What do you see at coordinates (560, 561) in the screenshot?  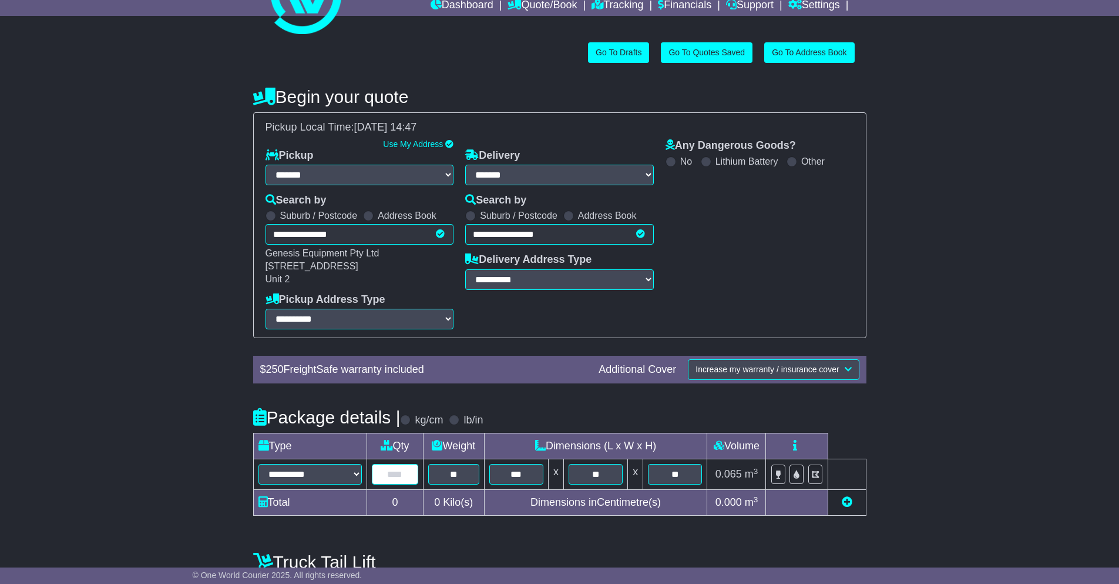 I see `h4: Truck Tail Lift` at bounding box center [560, 561].